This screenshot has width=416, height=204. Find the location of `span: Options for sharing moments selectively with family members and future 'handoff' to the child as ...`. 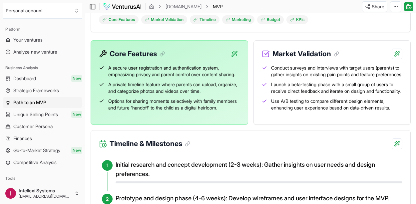

span: Options for sharing moments selectively with family members and future 'handoff' to the child as ... is located at coordinates (174, 105).